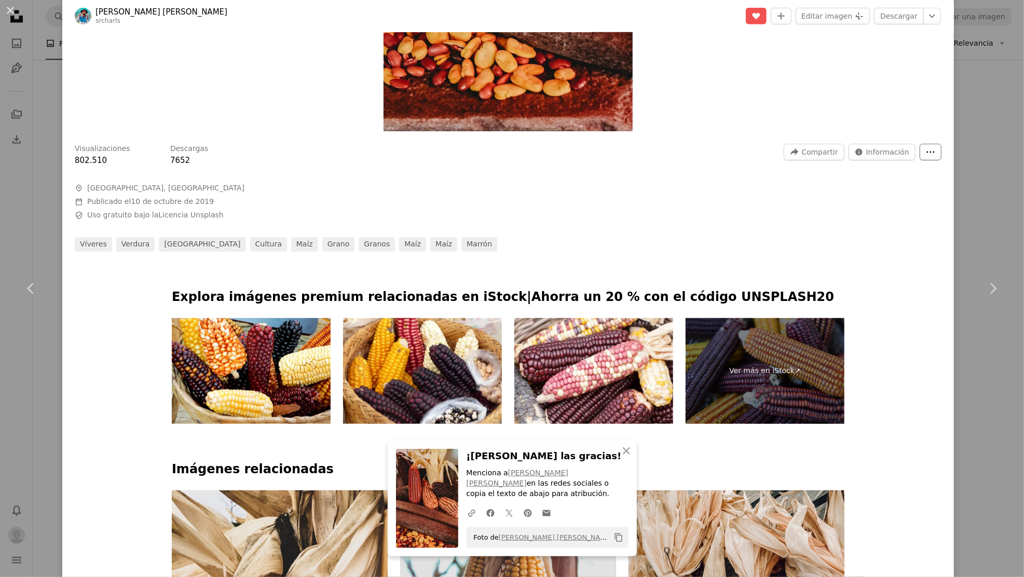 The image size is (1024, 577). I want to click on h4: Imágenes relacionadas, so click(508, 470).